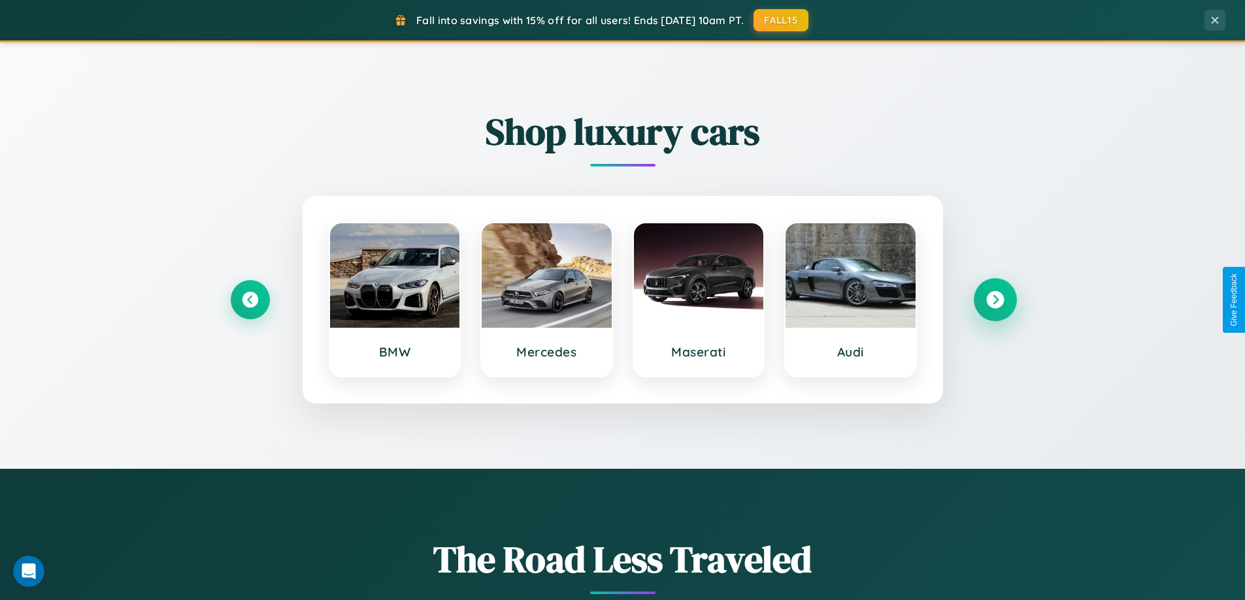 The image size is (1245, 600). Describe the element at coordinates (850, 352) in the screenshot. I see `h3: Audi` at that location.